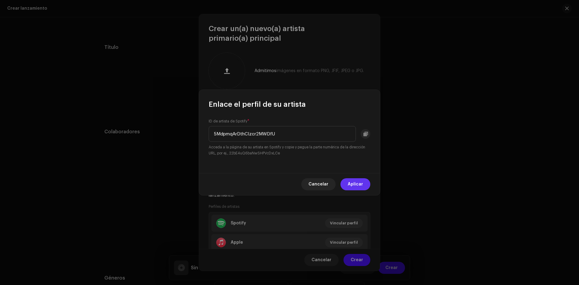  What do you see at coordinates (318, 184) in the screenshot?
I see `button: Cancelar` at bounding box center [318, 184].